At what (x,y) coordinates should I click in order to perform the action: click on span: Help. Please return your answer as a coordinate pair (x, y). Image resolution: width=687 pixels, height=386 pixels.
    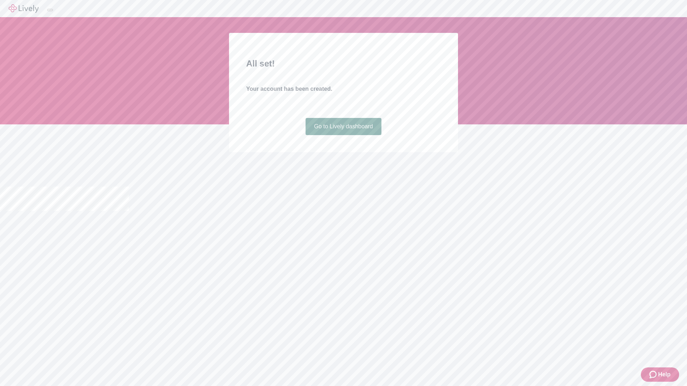
    Looking at the image, I should click on (664, 375).